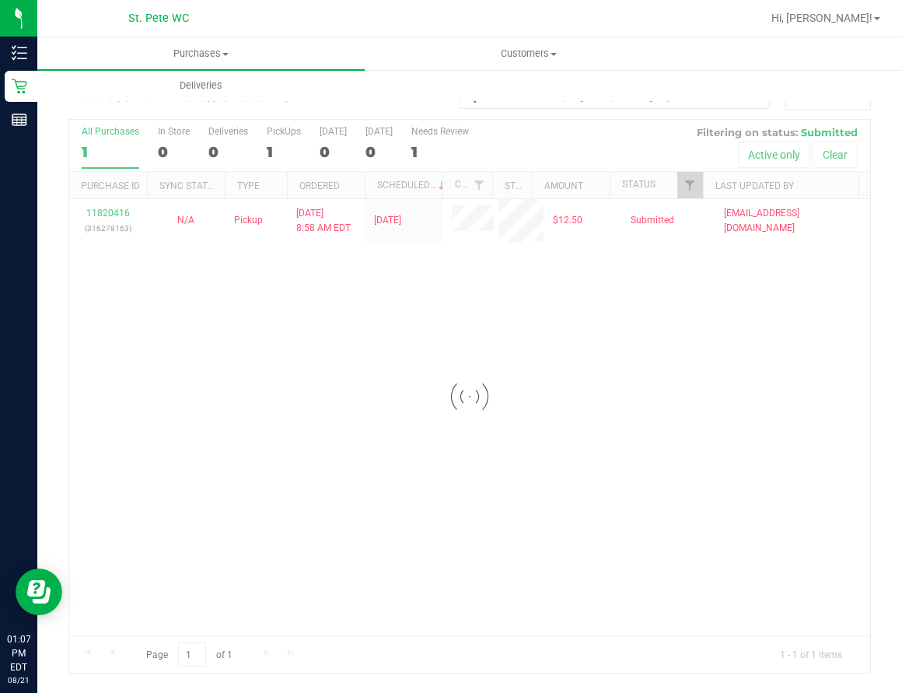  I want to click on a: Customers, so click(528, 54).